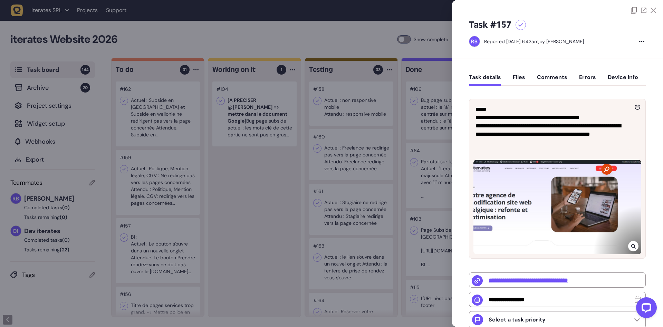 Image resolution: width=663 pixels, height=327 pixels. What do you see at coordinates (490, 25) in the screenshot?
I see `h5: Task #157` at bounding box center [490, 25].